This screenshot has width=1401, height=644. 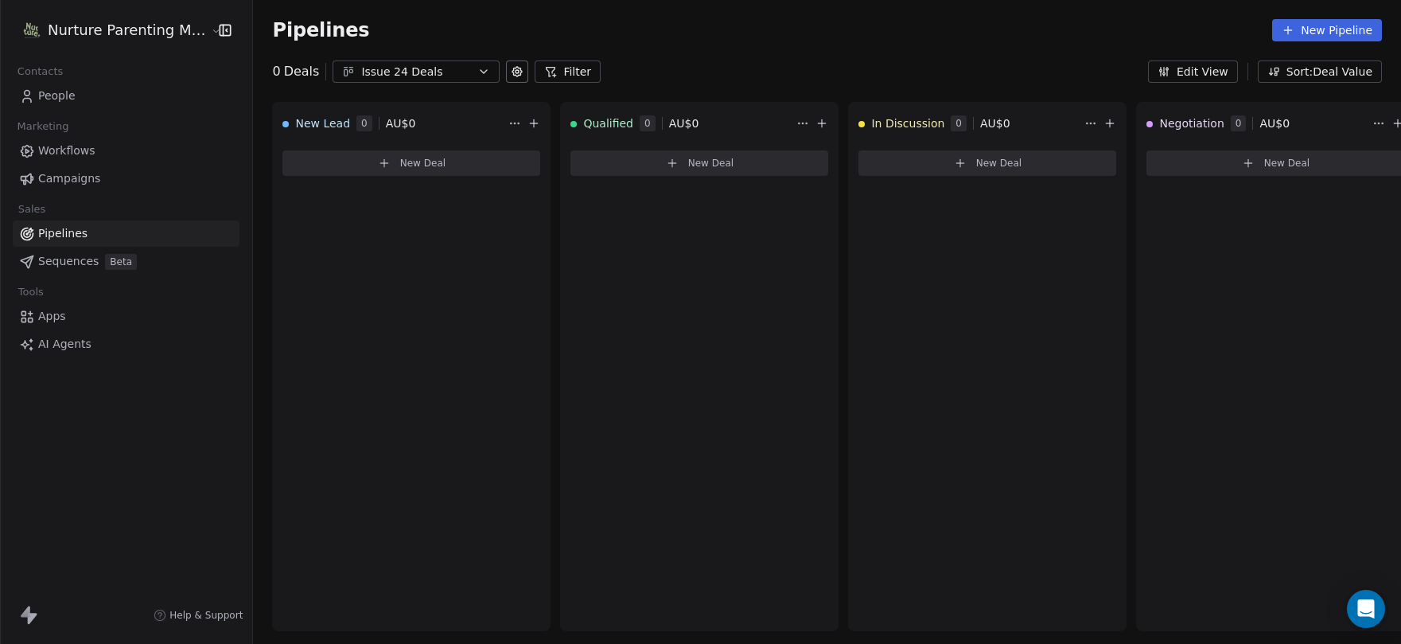 I want to click on div: Negotiation0AU$0, so click(x=1258, y=123).